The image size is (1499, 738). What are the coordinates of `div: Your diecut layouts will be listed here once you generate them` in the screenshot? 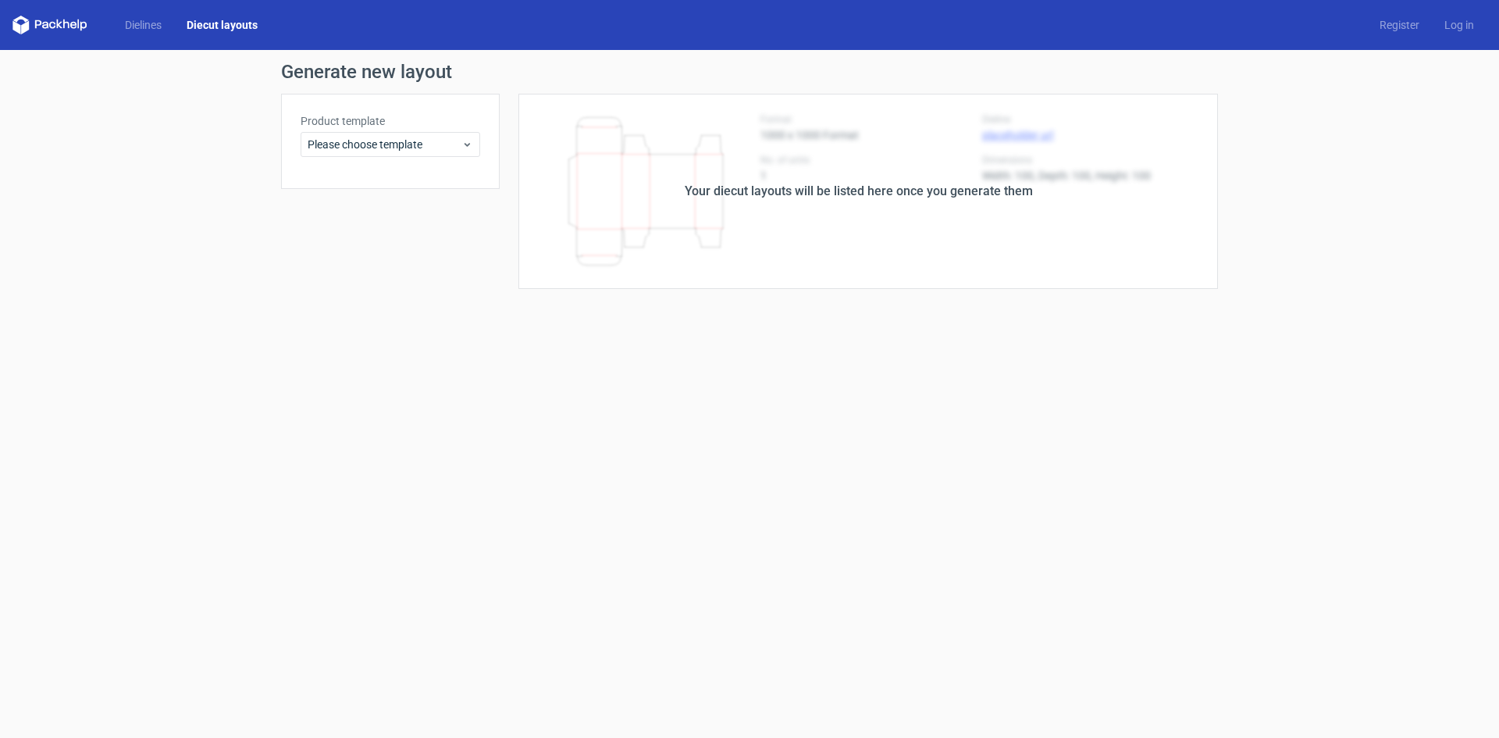 It's located at (859, 191).